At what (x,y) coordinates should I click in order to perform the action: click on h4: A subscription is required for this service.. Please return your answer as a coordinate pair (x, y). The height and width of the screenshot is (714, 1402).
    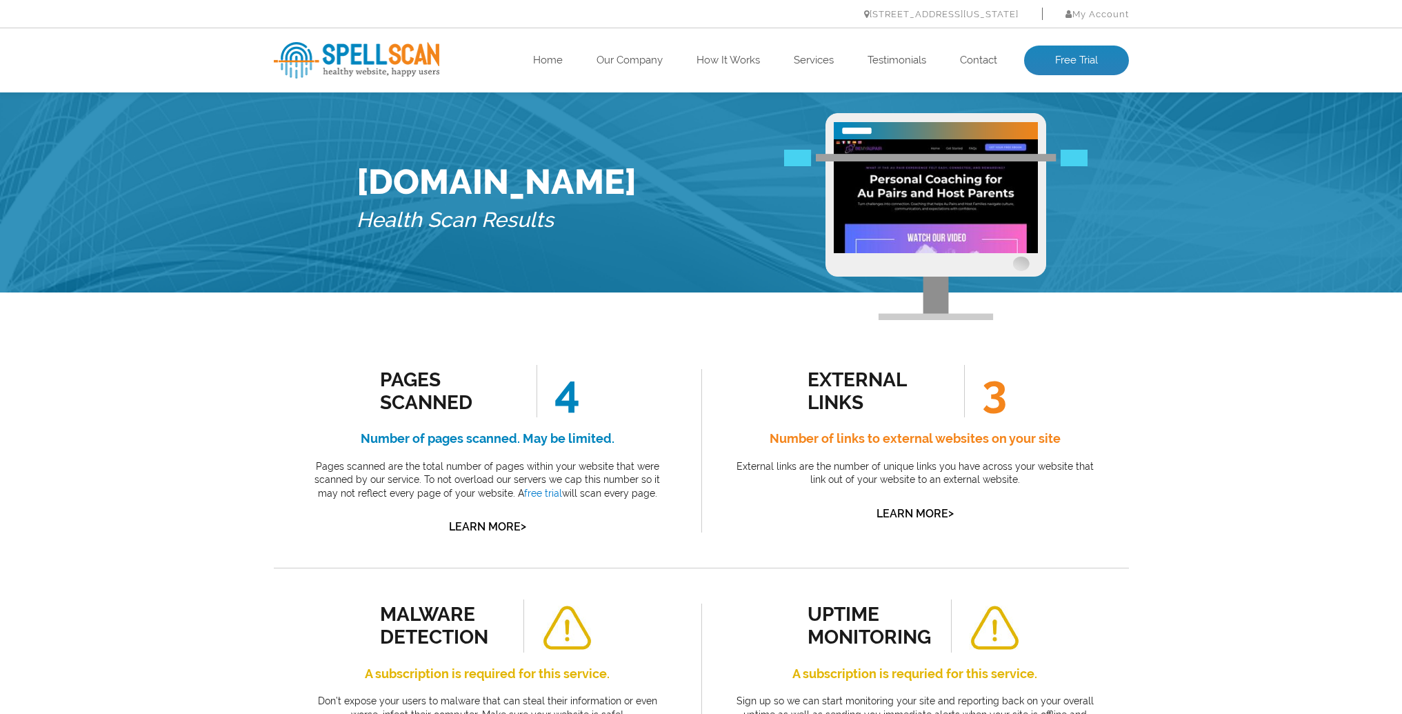
    Looking at the image, I should click on (487, 674).